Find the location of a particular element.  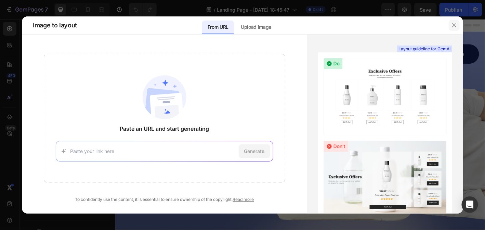

span: Layout guideline for GemAI is located at coordinates (424, 49).